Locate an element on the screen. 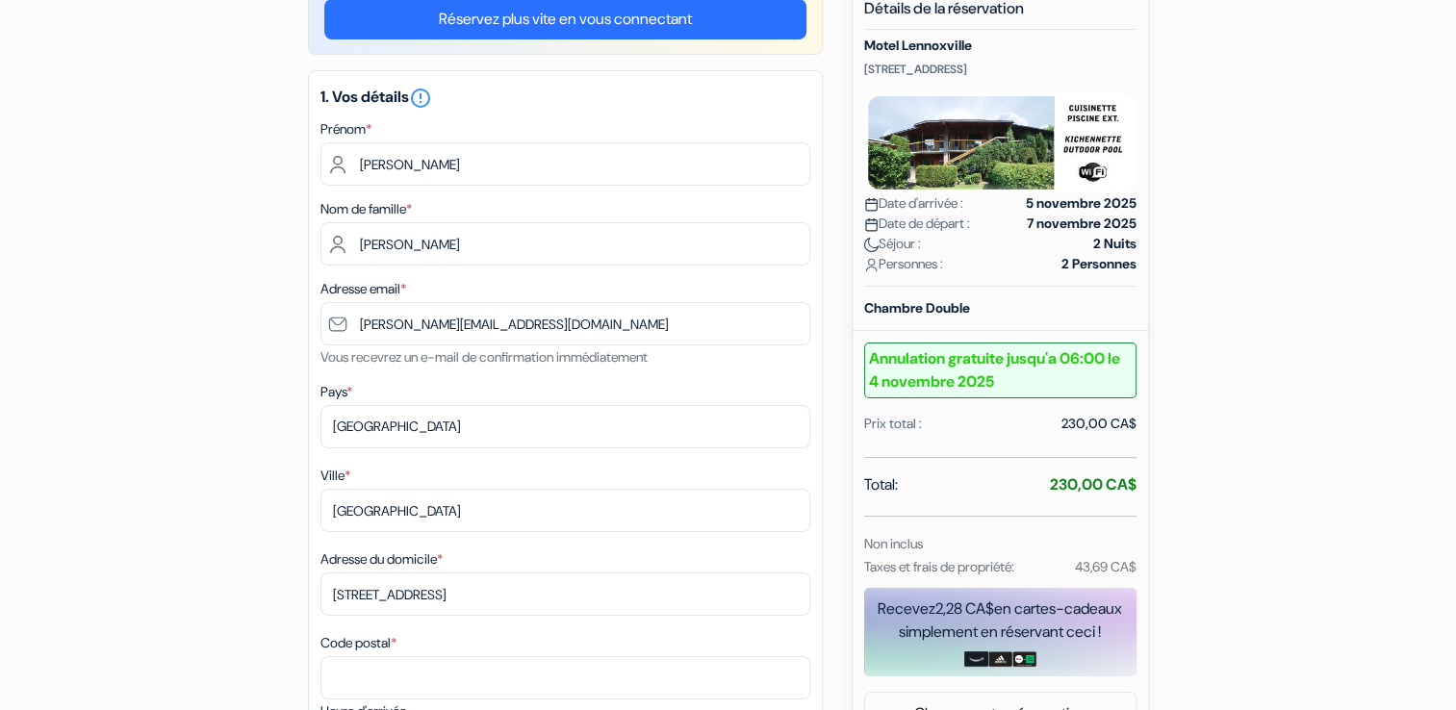  i: error_outline is located at coordinates (421, 98).